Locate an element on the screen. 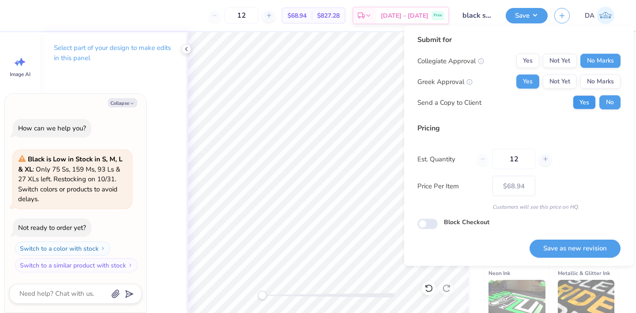  div: Pricing is located at coordinates (519, 128).